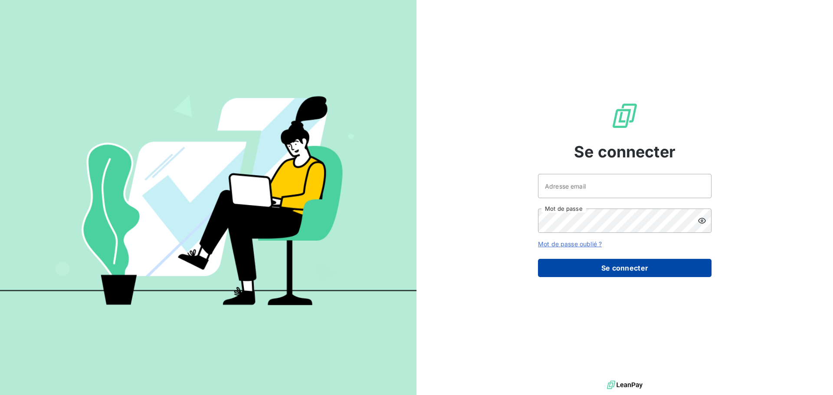 This screenshot has height=395, width=833. Describe the element at coordinates (625, 116) in the screenshot. I see `img: Logo LeanPay` at that location.